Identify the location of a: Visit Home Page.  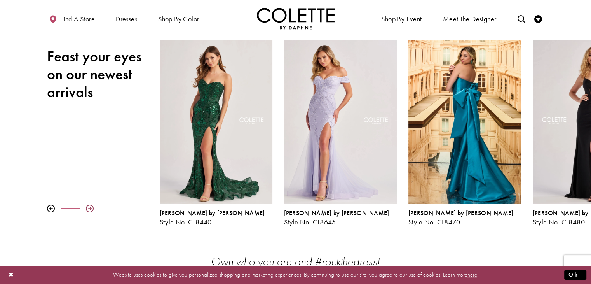
(296, 18).